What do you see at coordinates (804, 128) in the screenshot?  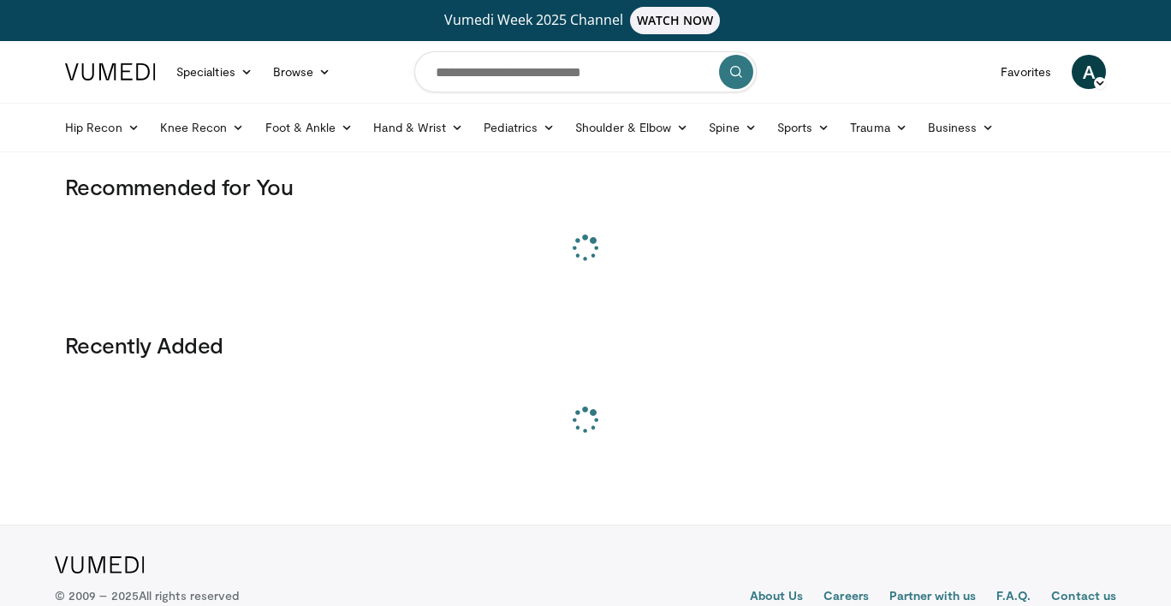 I see `a: Sports` at bounding box center [804, 128].